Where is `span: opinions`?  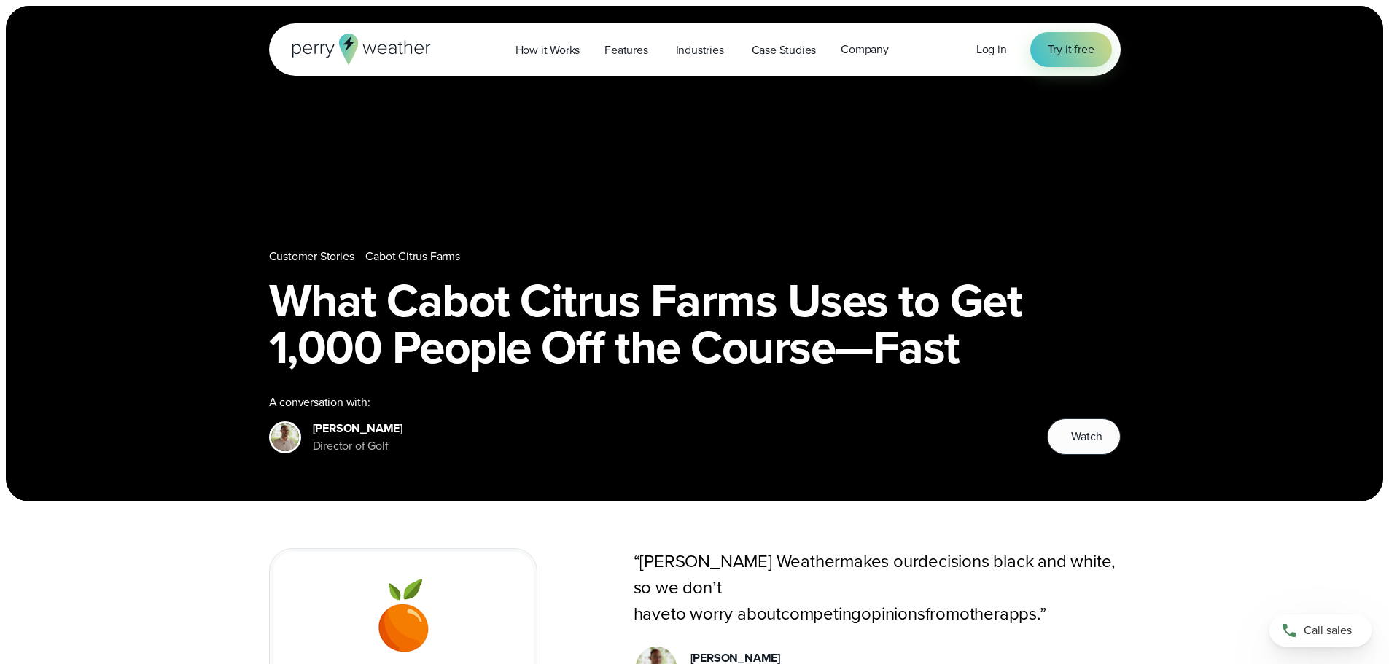
span: opinions is located at coordinates (893, 614).